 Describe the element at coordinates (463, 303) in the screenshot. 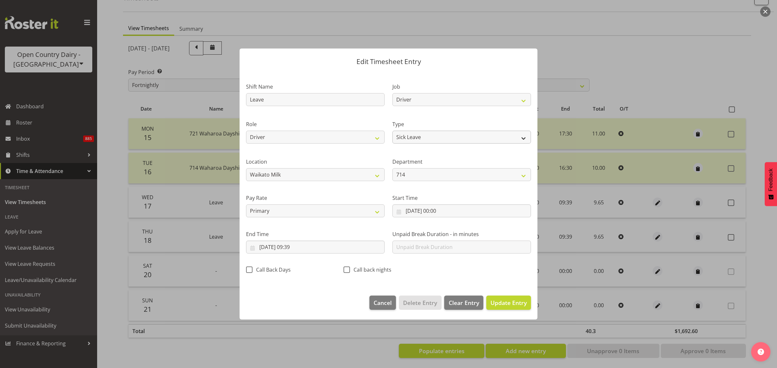

I see `button: Clear Entry` at that location.